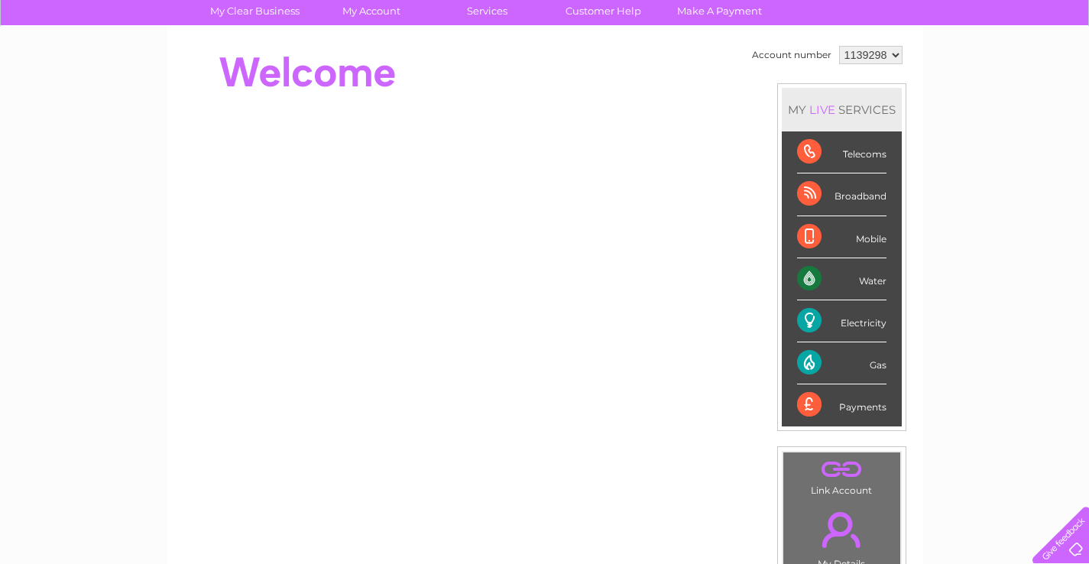  I want to click on a: Contact, so click(1006, 70).